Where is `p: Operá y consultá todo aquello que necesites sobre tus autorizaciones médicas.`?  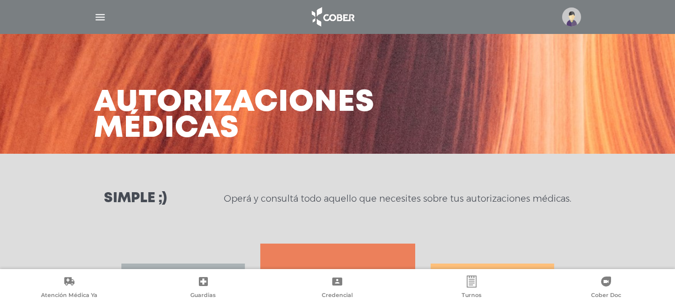
p: Operá y consultá todo aquello que necesites sobre tus autorizaciones médicas. is located at coordinates (397, 199).